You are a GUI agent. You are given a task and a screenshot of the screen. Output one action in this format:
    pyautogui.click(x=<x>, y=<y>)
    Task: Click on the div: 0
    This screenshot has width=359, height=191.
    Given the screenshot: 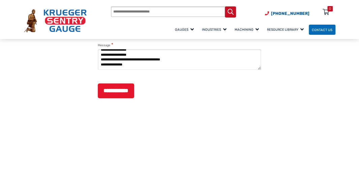 What is the action you would take?
    pyautogui.click(x=330, y=9)
    